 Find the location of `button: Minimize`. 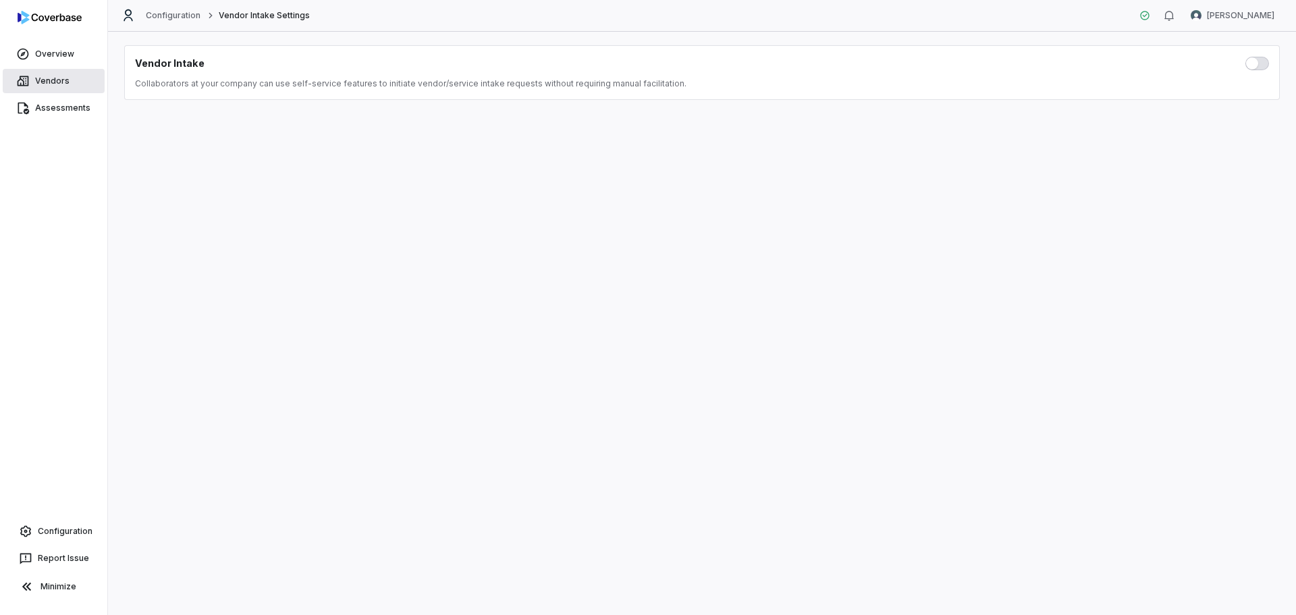

button: Minimize is located at coordinates (53, 587).